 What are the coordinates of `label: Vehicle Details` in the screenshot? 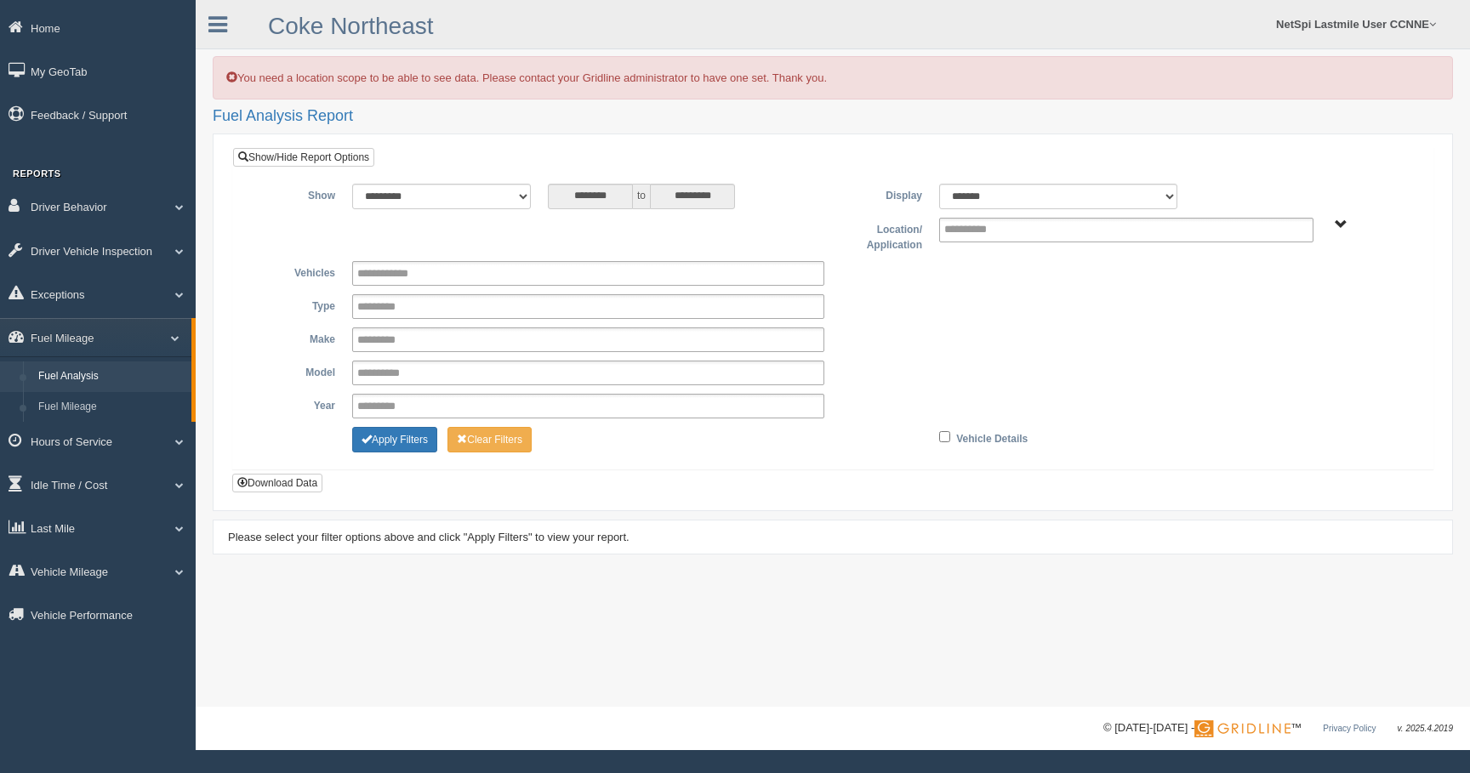 It's located at (992, 437).